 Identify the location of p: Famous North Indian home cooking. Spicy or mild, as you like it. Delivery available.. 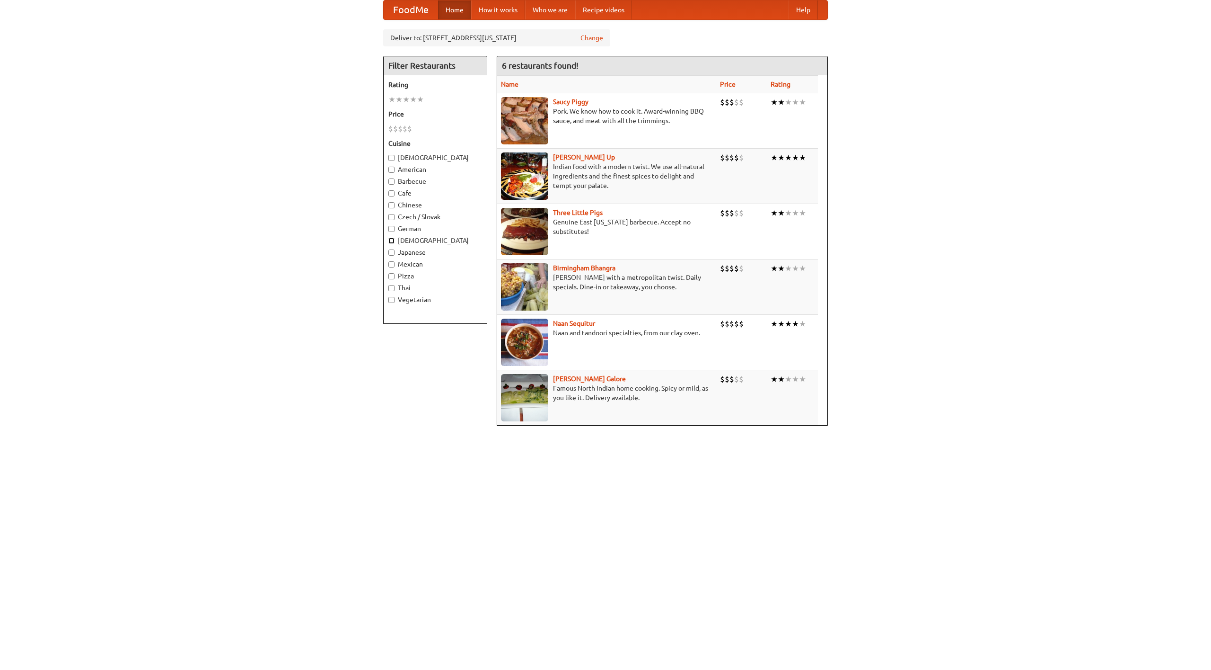
(607, 393).